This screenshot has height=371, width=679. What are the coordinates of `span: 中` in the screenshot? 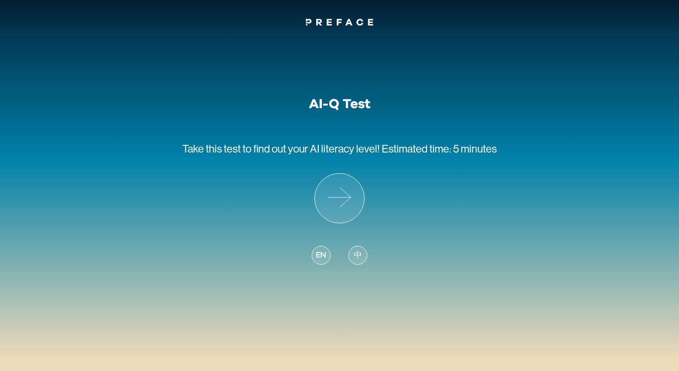 It's located at (358, 255).